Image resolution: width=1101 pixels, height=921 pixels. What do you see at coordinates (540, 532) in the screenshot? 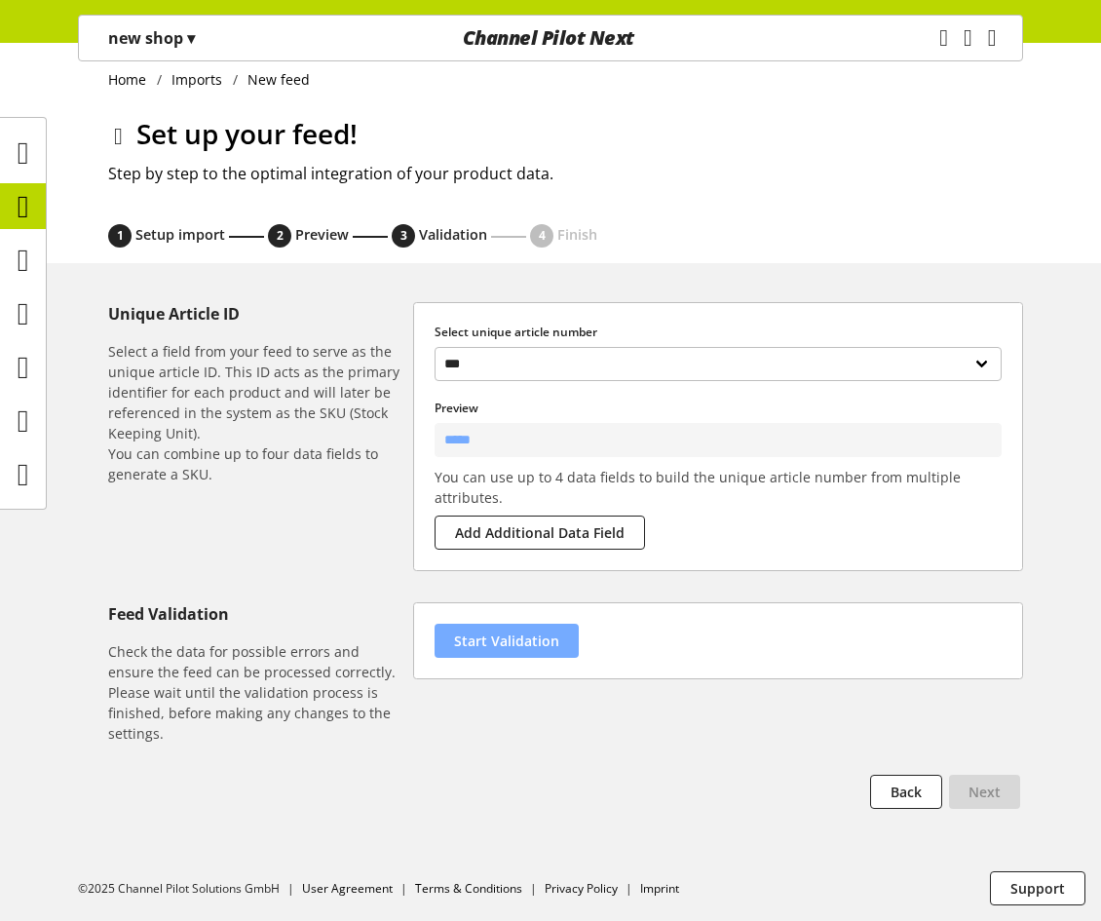
I see `span: Add Additional Data Field` at bounding box center [540, 532].